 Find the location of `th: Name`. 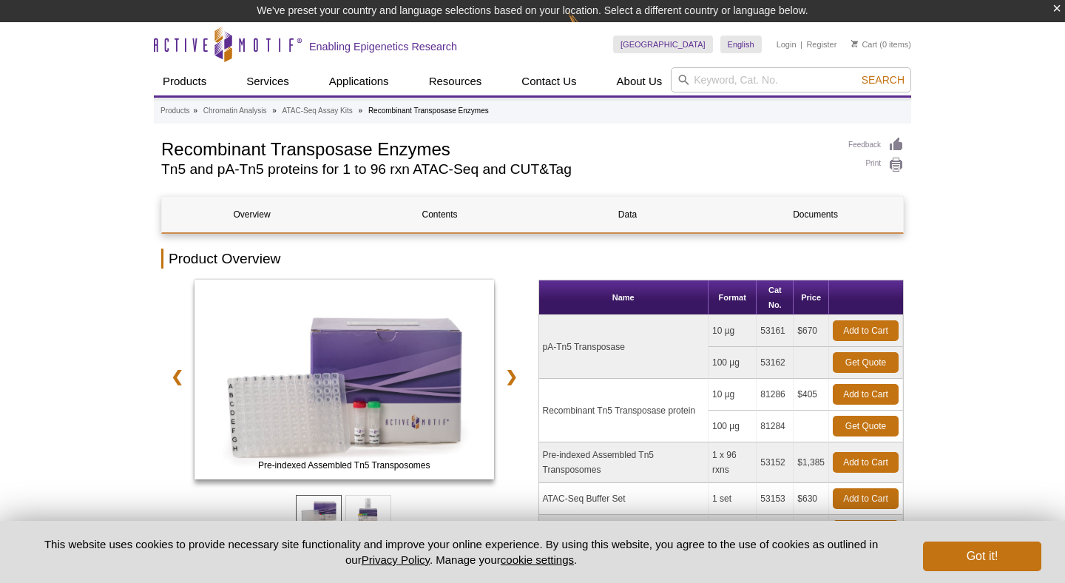

th: Name is located at coordinates (623, 297).